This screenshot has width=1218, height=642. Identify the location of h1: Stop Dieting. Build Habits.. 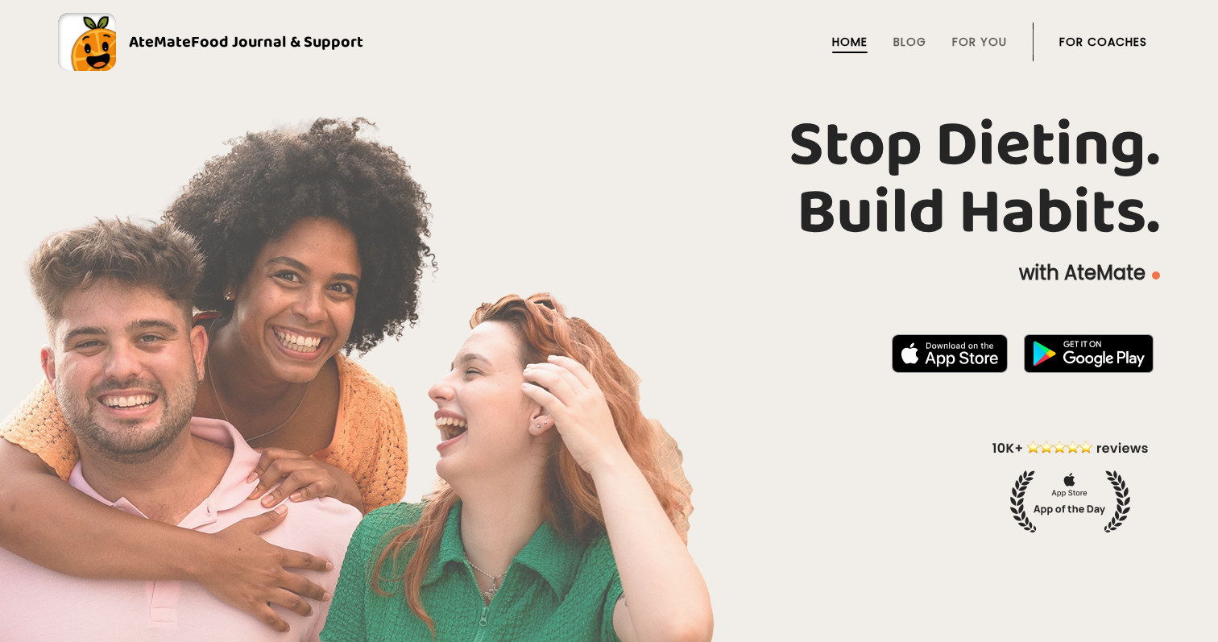
(609, 180).